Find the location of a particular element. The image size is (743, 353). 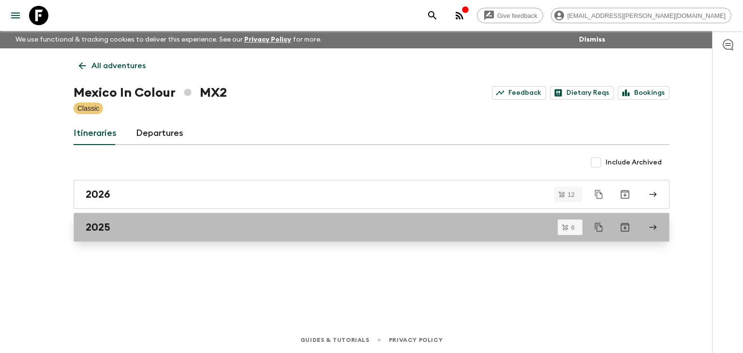

a: Bookings is located at coordinates (643, 93).